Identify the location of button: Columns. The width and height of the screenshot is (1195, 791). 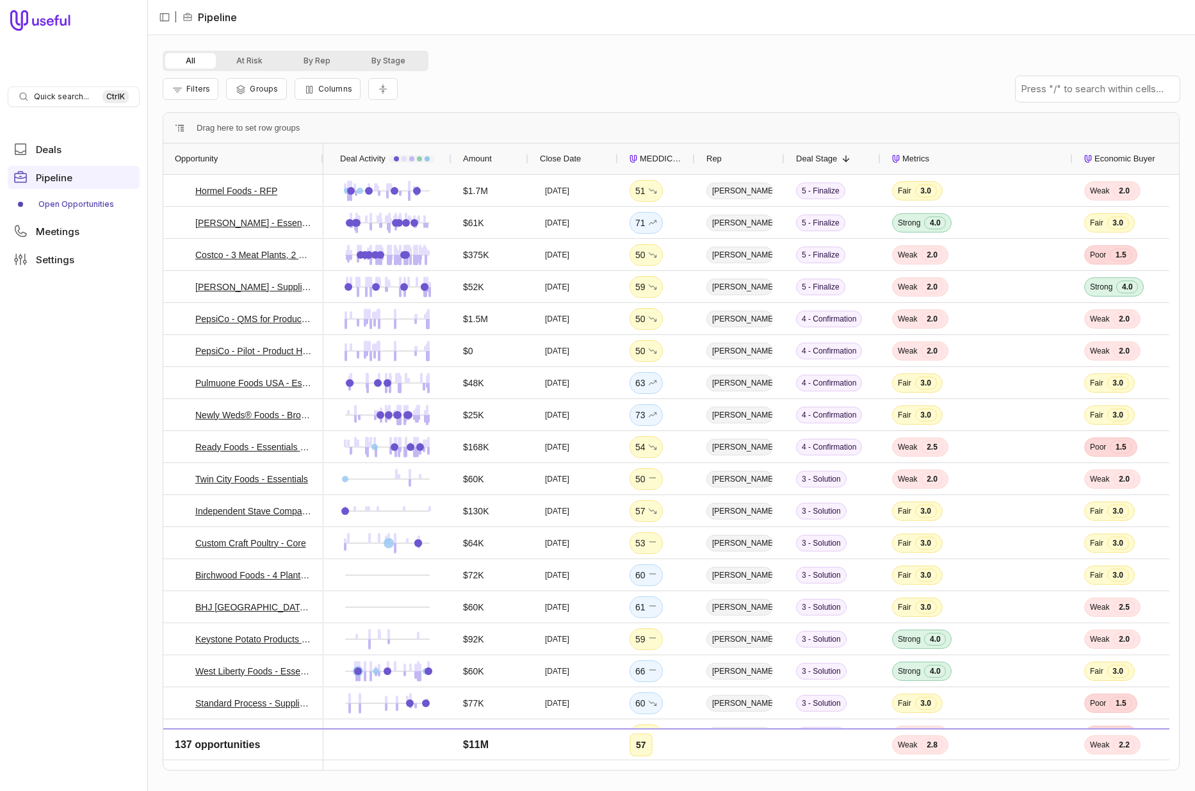
(327, 89).